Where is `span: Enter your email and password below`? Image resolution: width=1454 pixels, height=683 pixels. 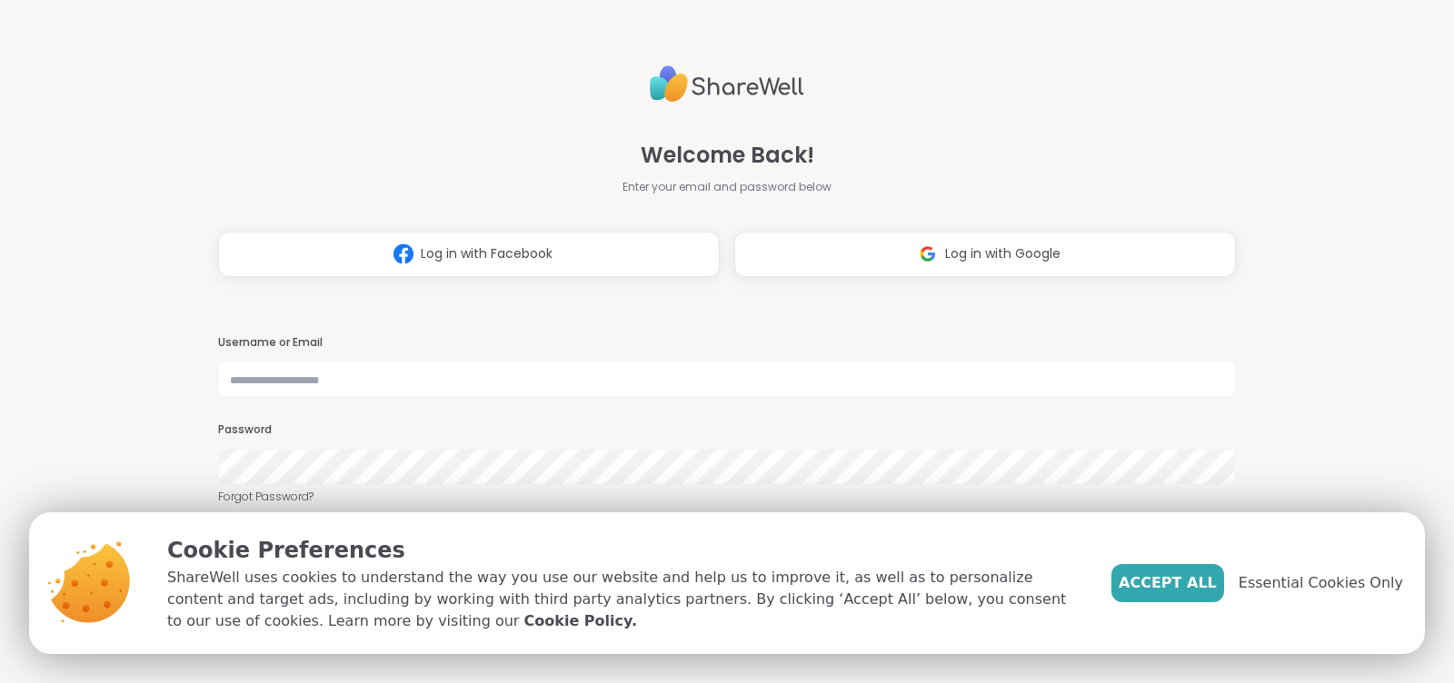
span: Enter your email and password below is located at coordinates (727, 187).